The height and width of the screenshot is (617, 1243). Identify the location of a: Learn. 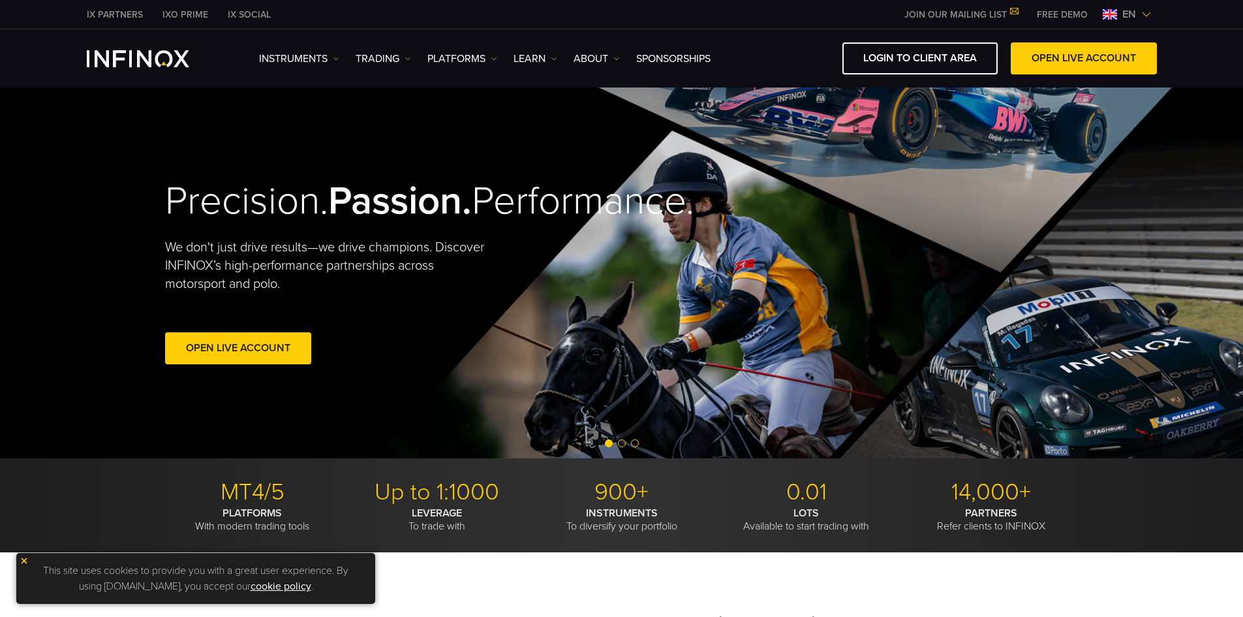
(535, 59).